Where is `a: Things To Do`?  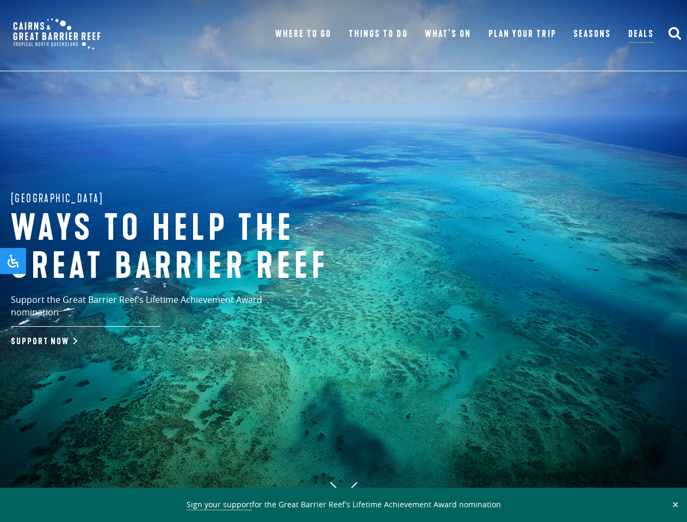 a: Things To Do is located at coordinates (378, 34).